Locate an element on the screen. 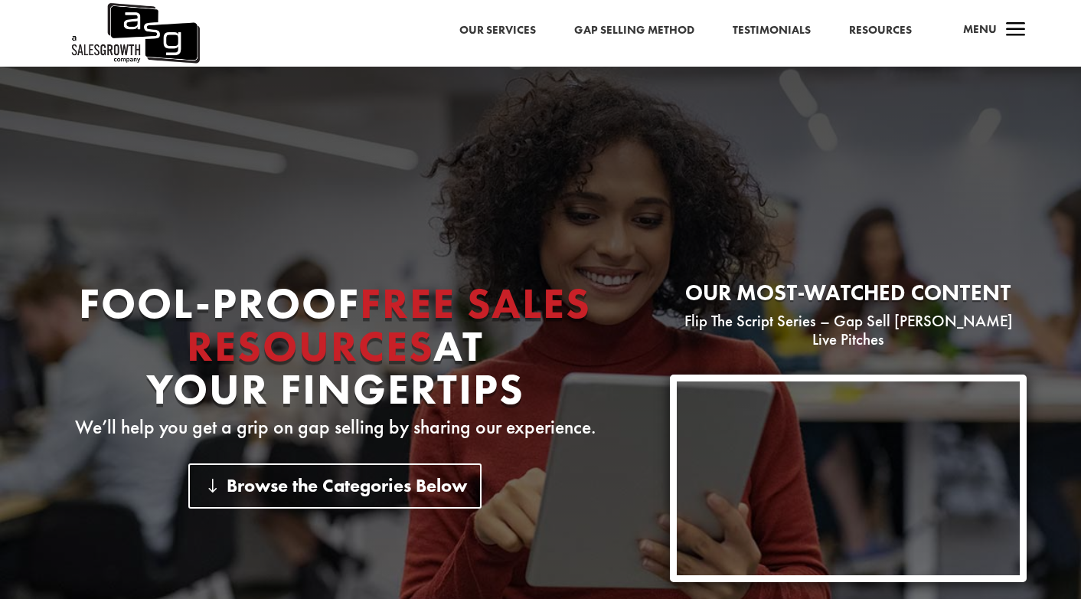 The height and width of the screenshot is (599, 1081). h1: Fool-proof At Your Fingertips is located at coordinates (335, 350).